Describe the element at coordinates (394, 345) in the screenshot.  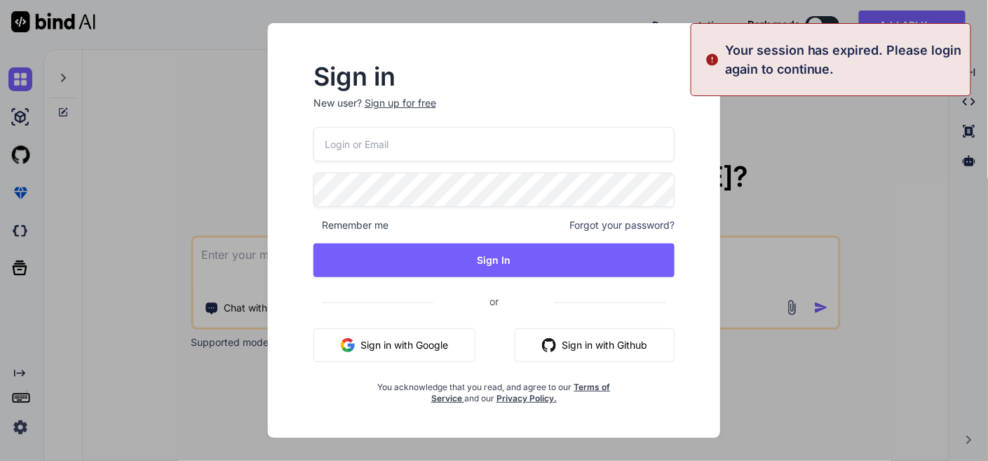
I see `button: Sign in with Google` at that location.